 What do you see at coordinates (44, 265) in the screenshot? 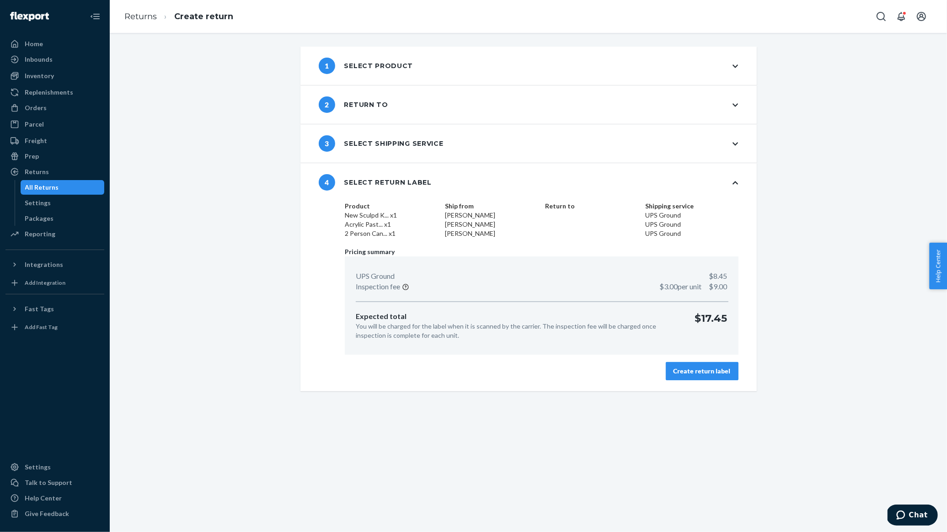
I see `div: Integrations` at bounding box center [44, 265].